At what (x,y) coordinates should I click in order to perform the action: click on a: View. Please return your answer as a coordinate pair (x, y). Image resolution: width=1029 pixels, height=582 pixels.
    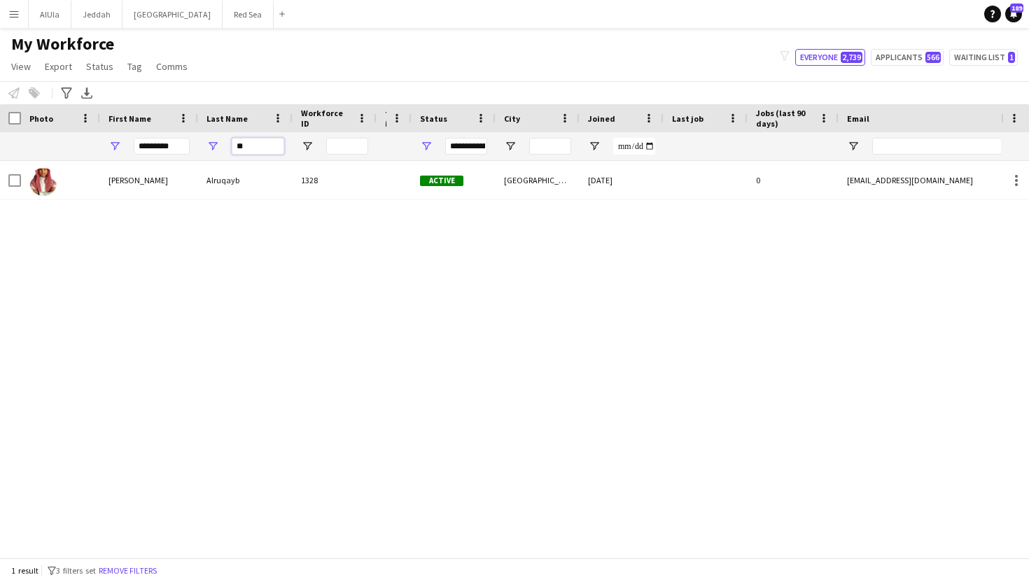
    Looking at the image, I should click on (21, 66).